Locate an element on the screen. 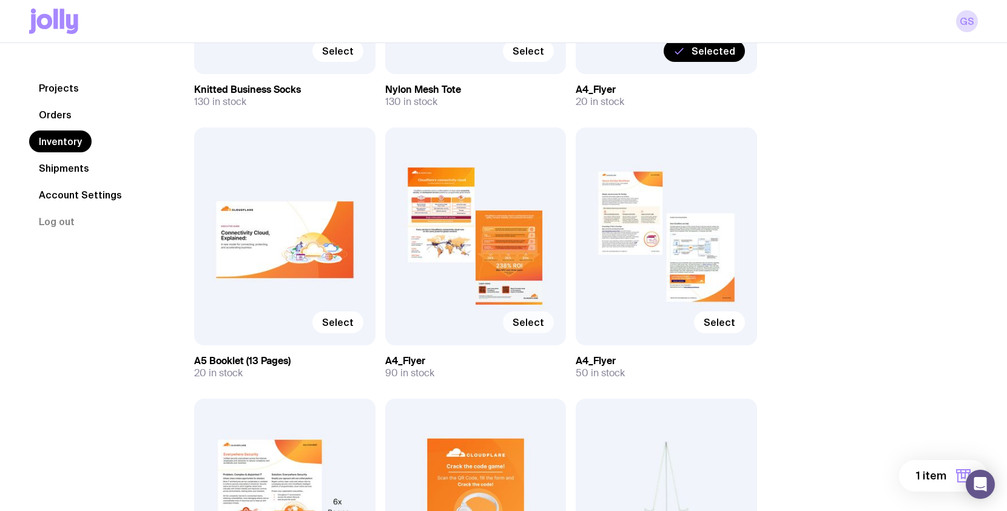  button: Log out is located at coordinates (56, 221).